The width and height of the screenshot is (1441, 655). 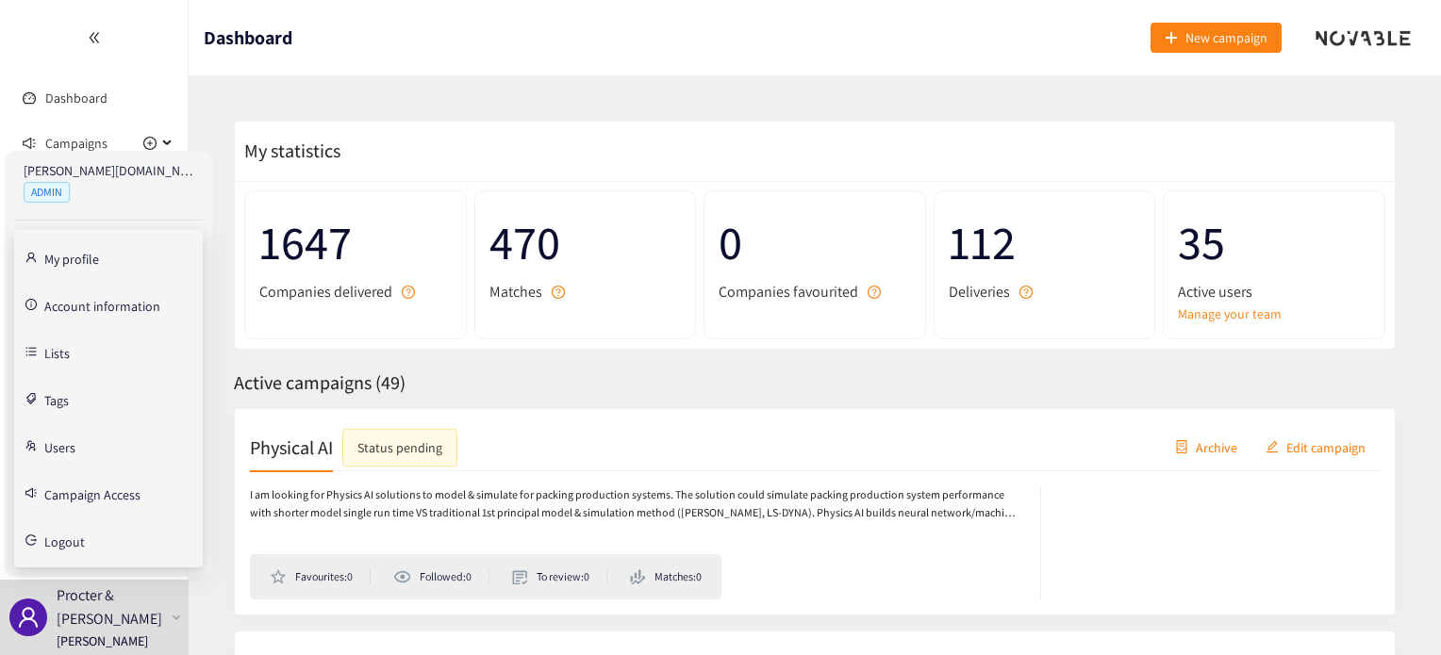 What do you see at coordinates (320, 577) in the screenshot?
I see `li: Favourites: 0` at bounding box center [320, 577].